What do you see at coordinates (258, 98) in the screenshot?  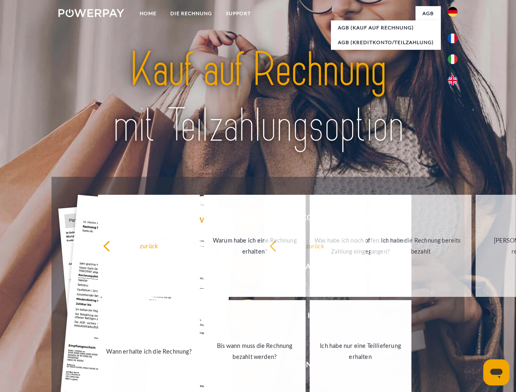 I see `img: title-powerpay_de.svg` at bounding box center [258, 98].